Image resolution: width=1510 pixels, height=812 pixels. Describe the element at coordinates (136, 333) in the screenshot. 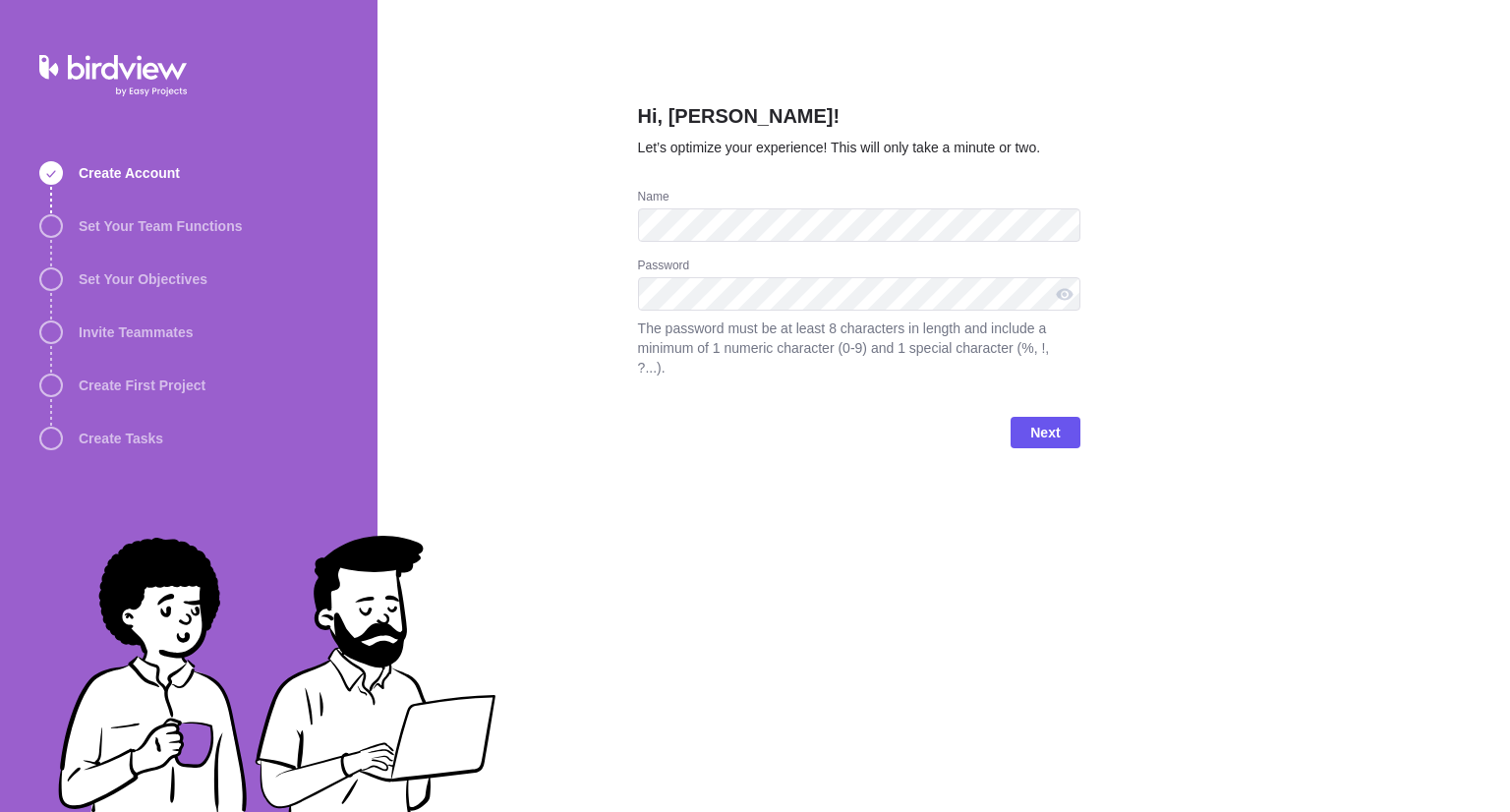

I see `span: Invite Teammates` at that location.